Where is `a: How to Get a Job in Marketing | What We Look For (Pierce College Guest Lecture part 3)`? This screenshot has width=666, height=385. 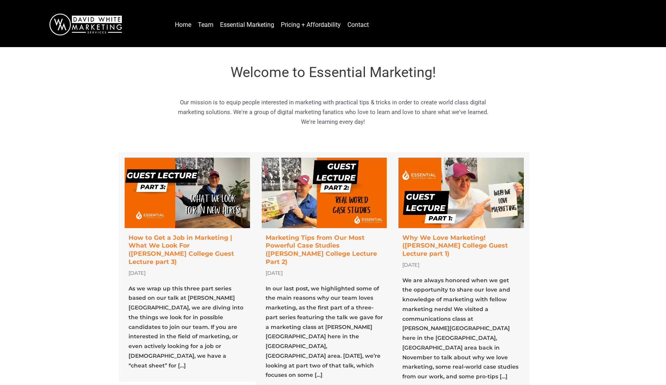 a: How to Get a Job in Marketing | What We Look For (Pierce College Guest Lecture part 3) is located at coordinates (187, 267).